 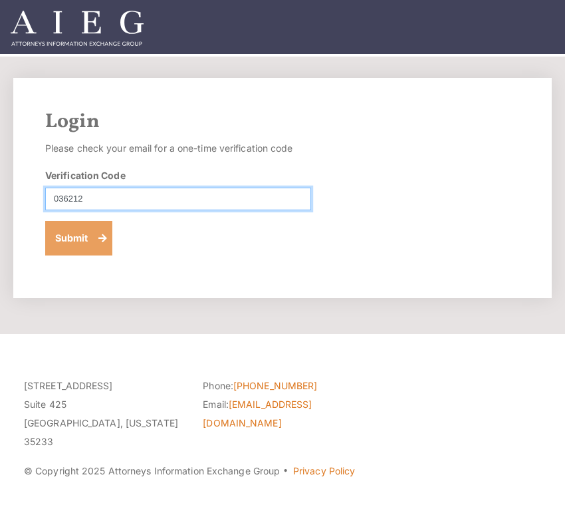 What do you see at coordinates (178, 148) in the screenshot?
I see `p: Please check your email for a one-time verification code` at bounding box center [178, 148].